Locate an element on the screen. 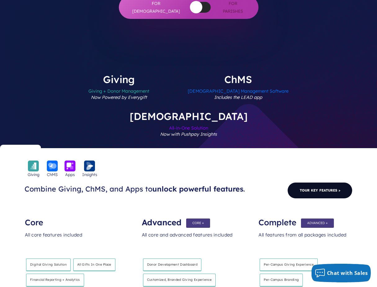 The height and width of the screenshot is (287, 377). img: icon_chms-bckgrnd-600x600-1.png is located at coordinates (52, 166).